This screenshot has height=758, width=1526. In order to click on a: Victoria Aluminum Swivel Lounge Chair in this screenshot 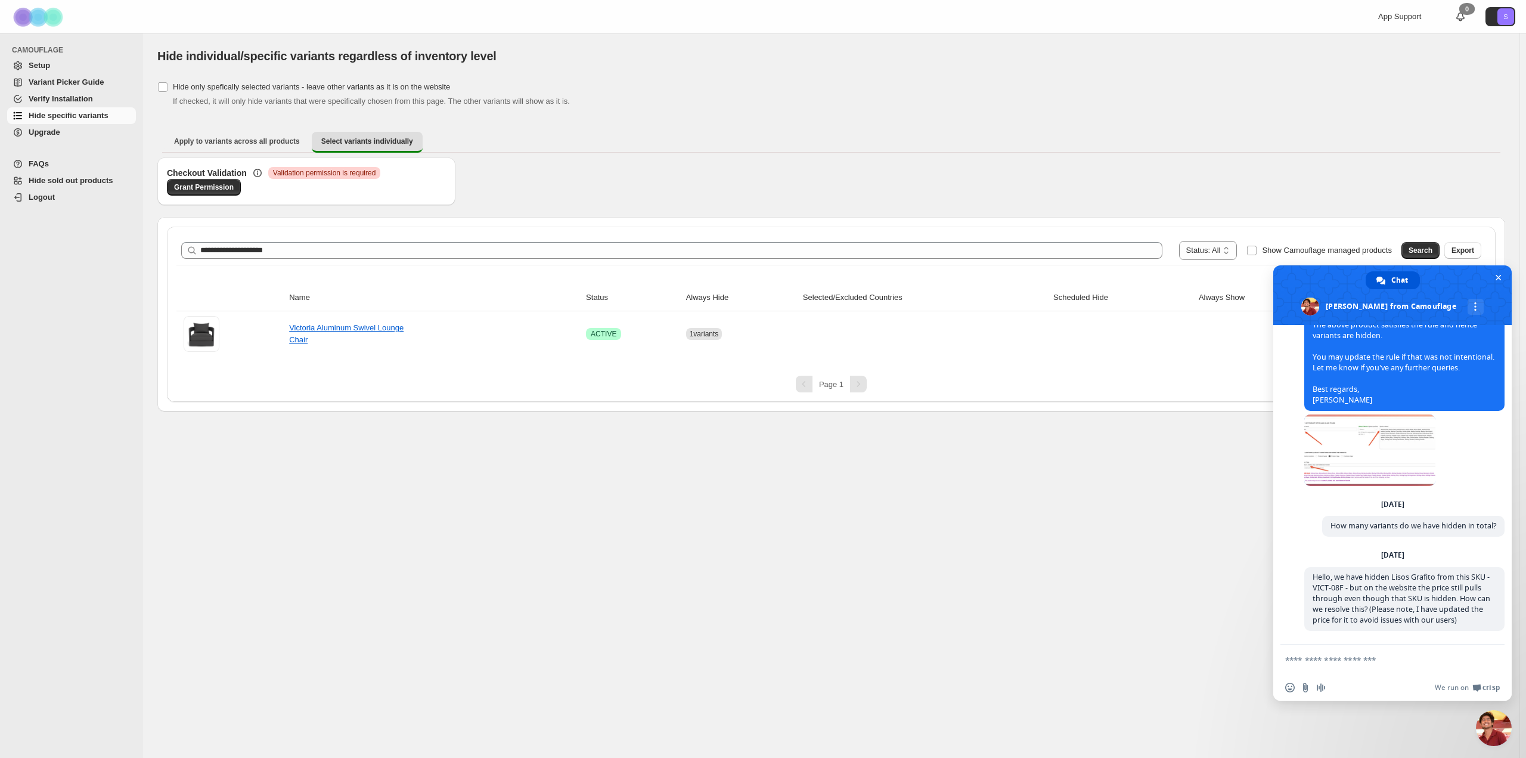, I will do `click(346, 333)`.